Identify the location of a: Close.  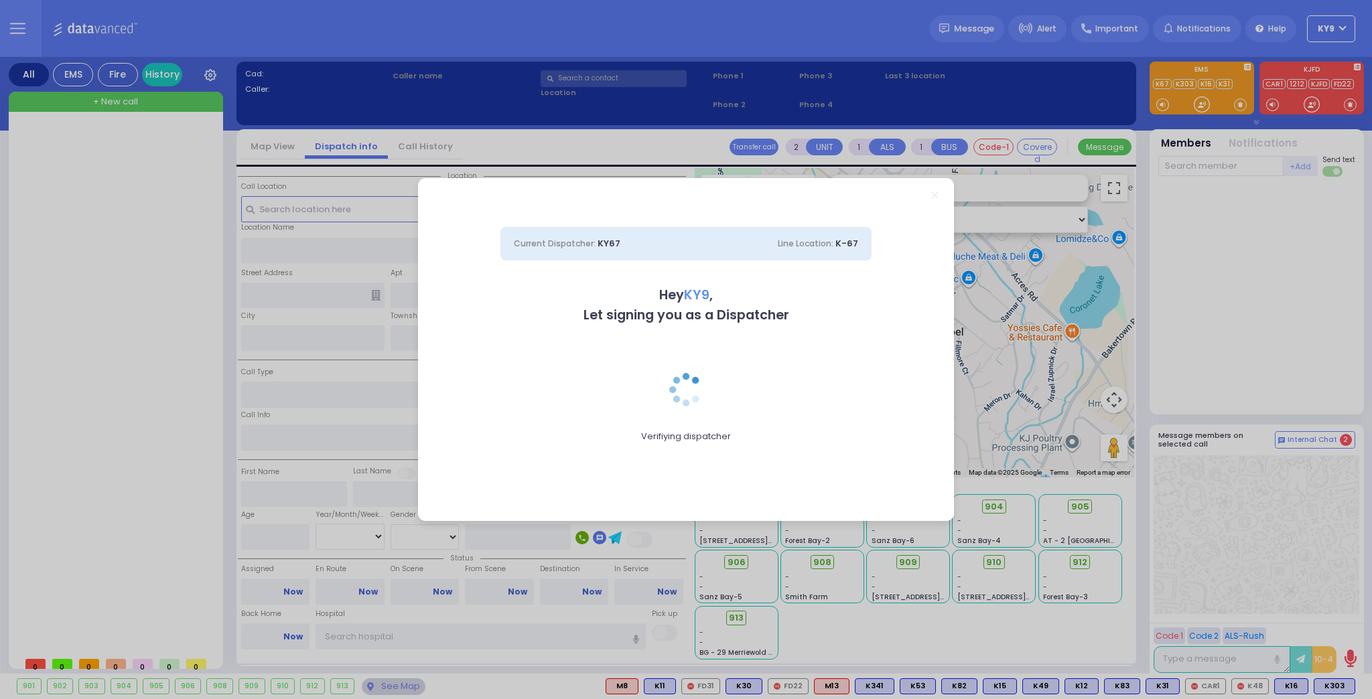
(934, 195).